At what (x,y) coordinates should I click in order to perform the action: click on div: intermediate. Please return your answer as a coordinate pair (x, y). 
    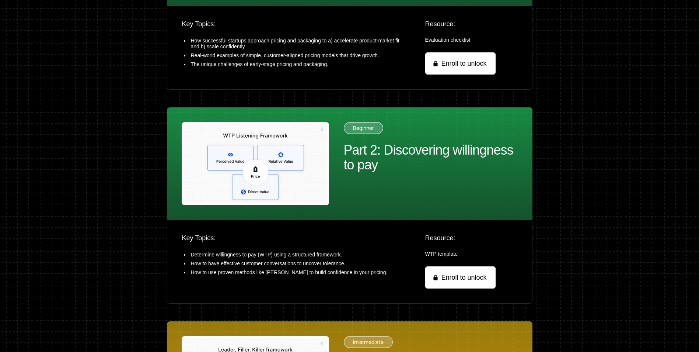
    Looking at the image, I should click on (368, 342).